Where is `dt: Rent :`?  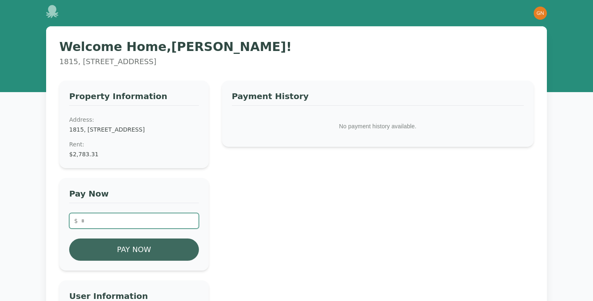 dt: Rent : is located at coordinates (134, 144).